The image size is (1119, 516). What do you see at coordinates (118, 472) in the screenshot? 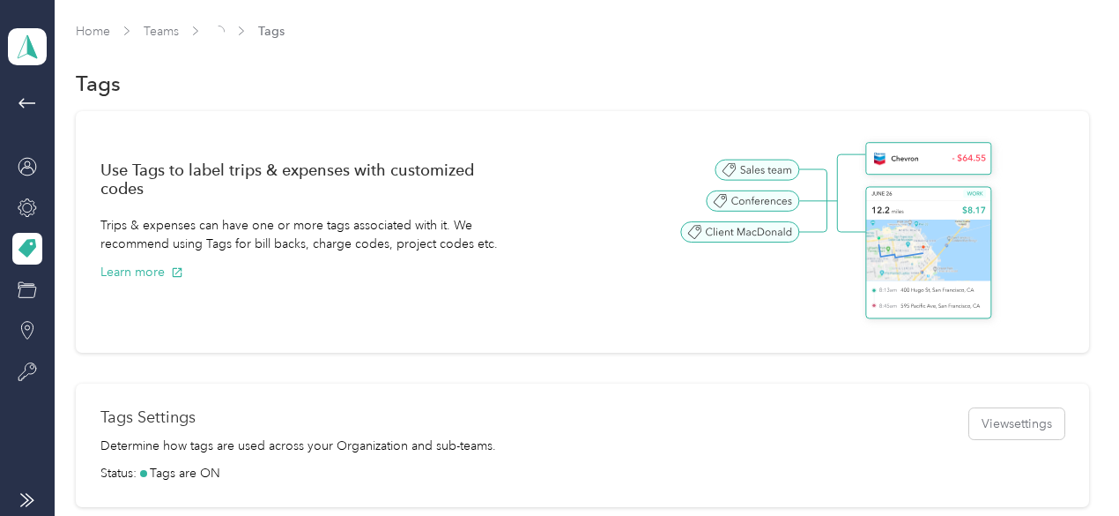
I see `span: Status:` at bounding box center [118, 472].